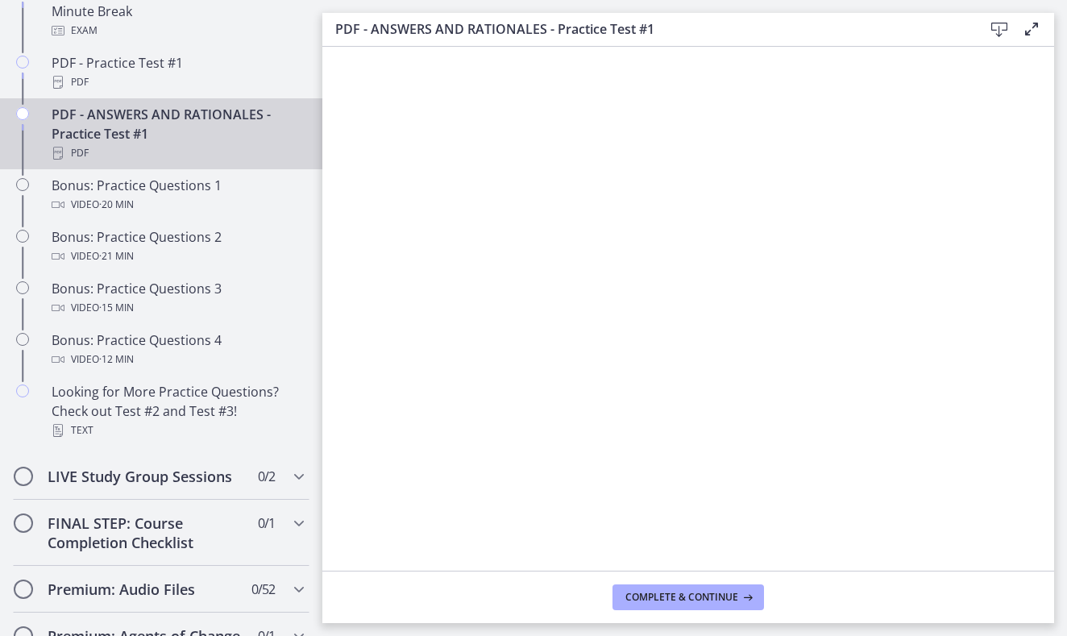 This screenshot has height=636, width=1067. Describe the element at coordinates (177, 411) in the screenshot. I see `div: Looking for More Practice Questions? Check out Test #2 and Test #3!` at that location.